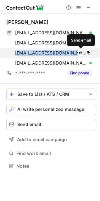  What do you see at coordinates (51, 94) in the screenshot?
I see `button: save-profile-one-click` at bounding box center [51, 94].